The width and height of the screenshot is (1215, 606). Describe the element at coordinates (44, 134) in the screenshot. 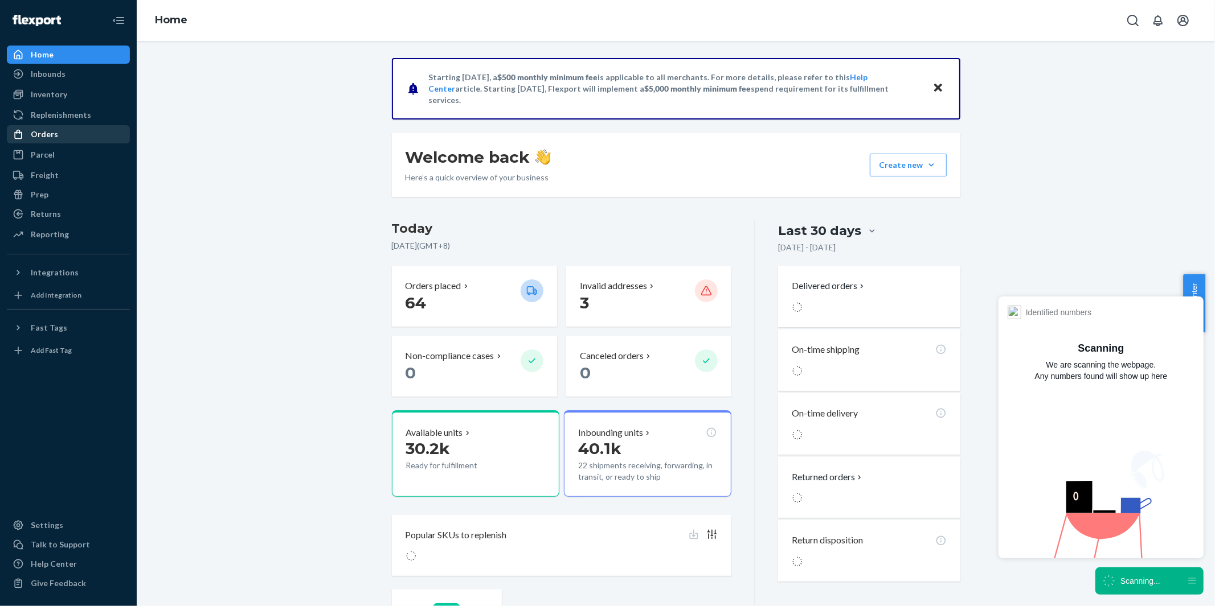

I see `div: Orders` at that location.